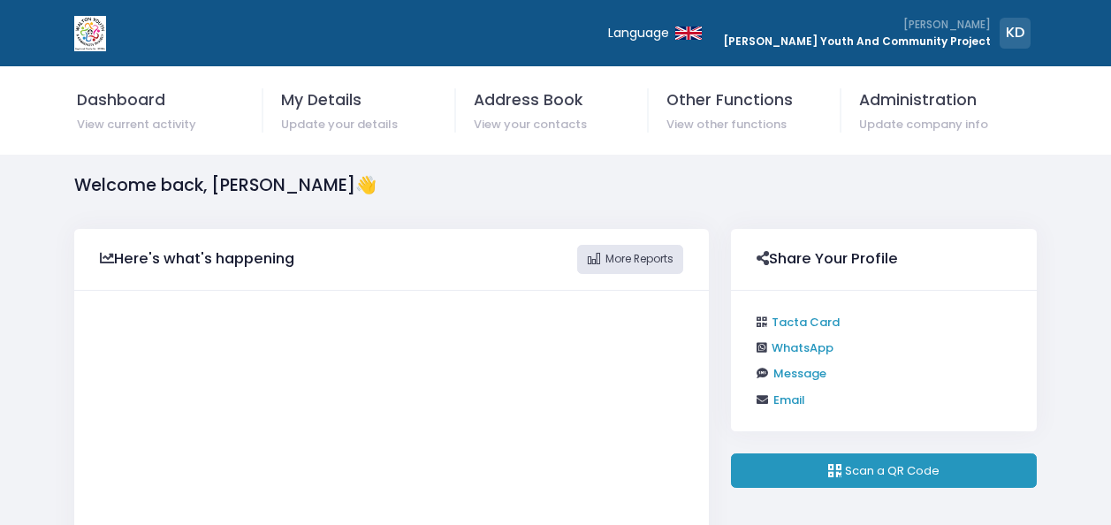 This screenshot has height=525, width=1111. I want to click on span: View your contacts, so click(561, 125).